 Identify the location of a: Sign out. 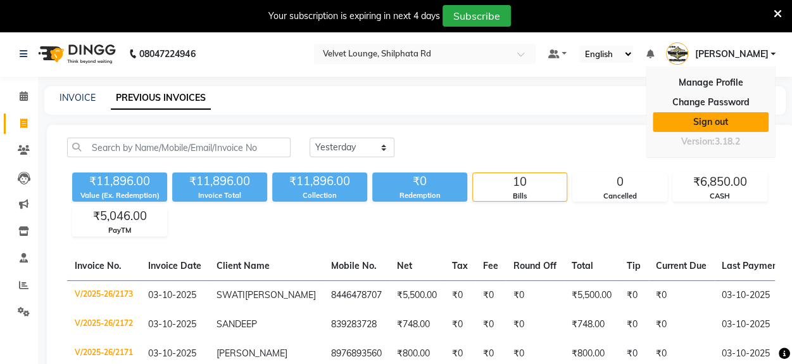
(711, 122).